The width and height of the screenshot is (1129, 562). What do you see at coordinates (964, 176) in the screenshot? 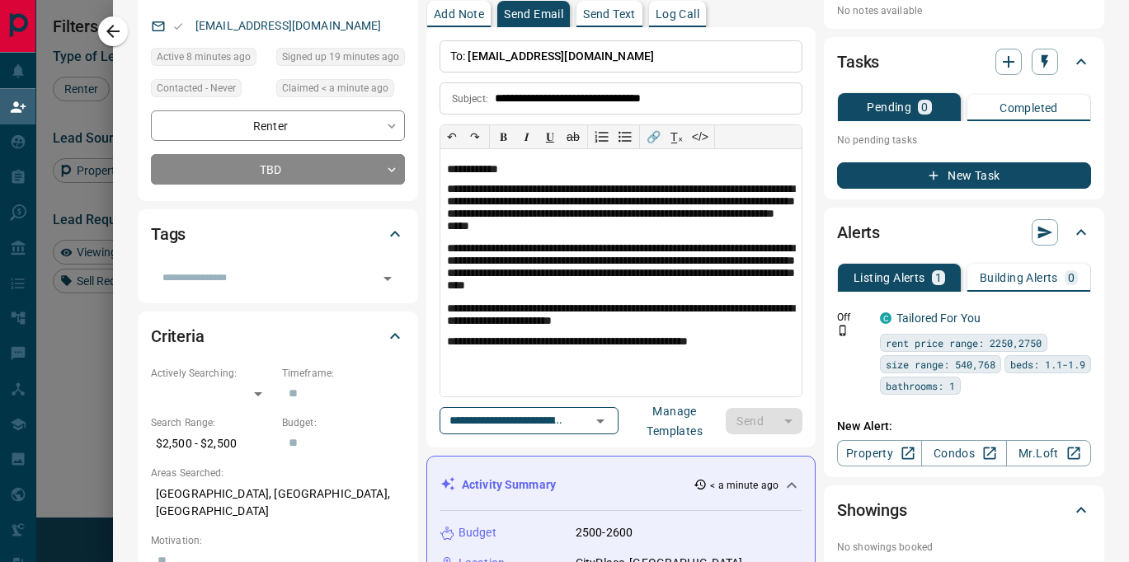
I see `button: New Task` at bounding box center [964, 176].